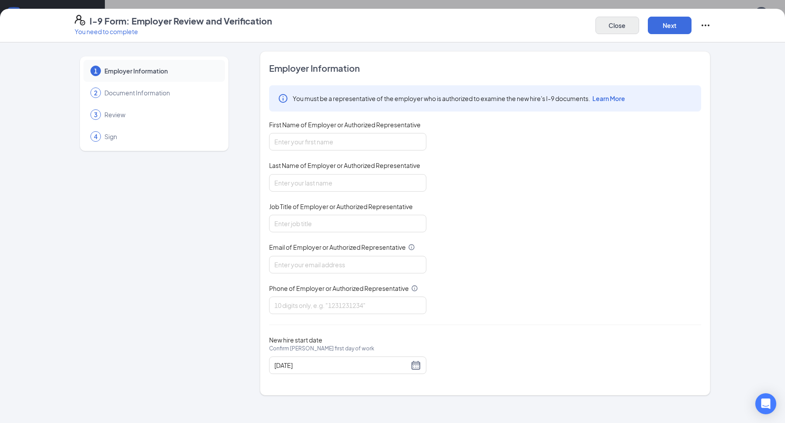 The image size is (785, 423). I want to click on input: Enter your email address, so click(348, 264).